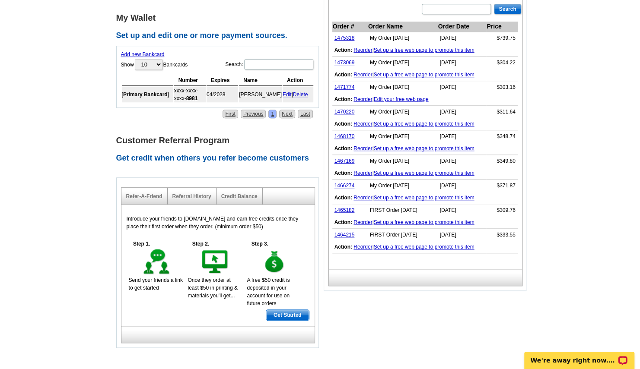 The height and width of the screenshot is (369, 640). I want to click on img: step-2.gif, so click(215, 262).